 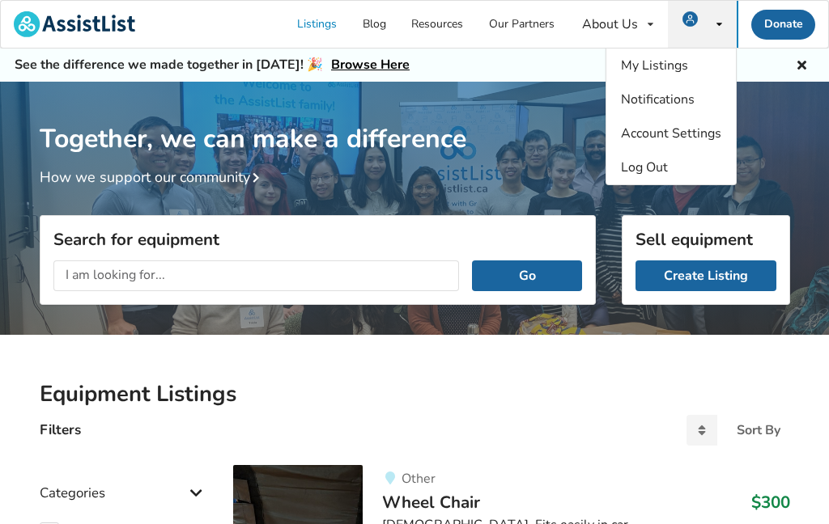 I want to click on h3: Sell equipment, so click(x=706, y=240).